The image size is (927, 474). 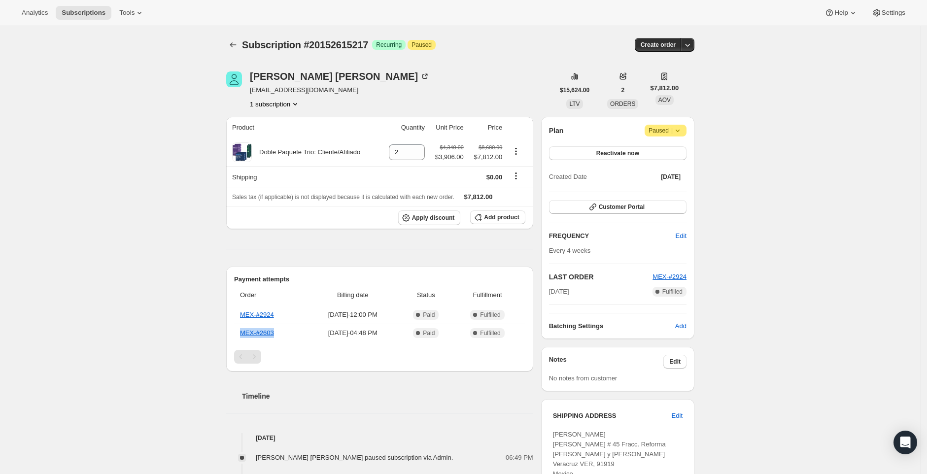 What do you see at coordinates (380, 280) in the screenshot?
I see `h2: Payment attempts` at bounding box center [380, 280].